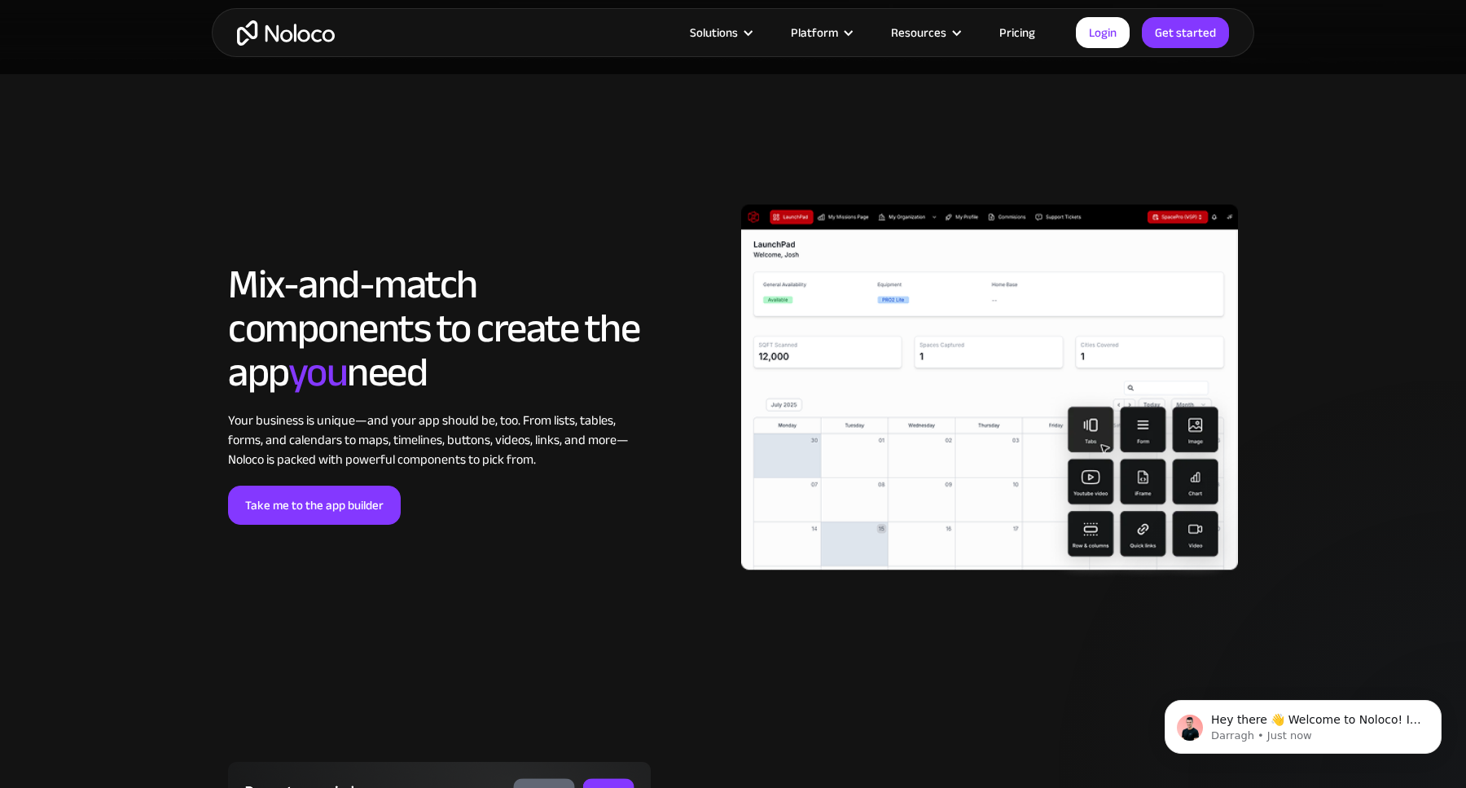  What do you see at coordinates (163, 61) in the screenshot?
I see `div: message notification from Darragh, Just now. Hey there 👋 Welcome to Noloco! If you have any quest...` at bounding box center [163, 61].